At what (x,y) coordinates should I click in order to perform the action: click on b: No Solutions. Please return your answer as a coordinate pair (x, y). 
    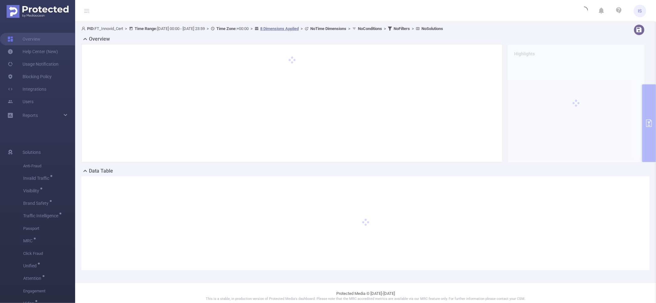
    Looking at the image, I should click on (432, 29).